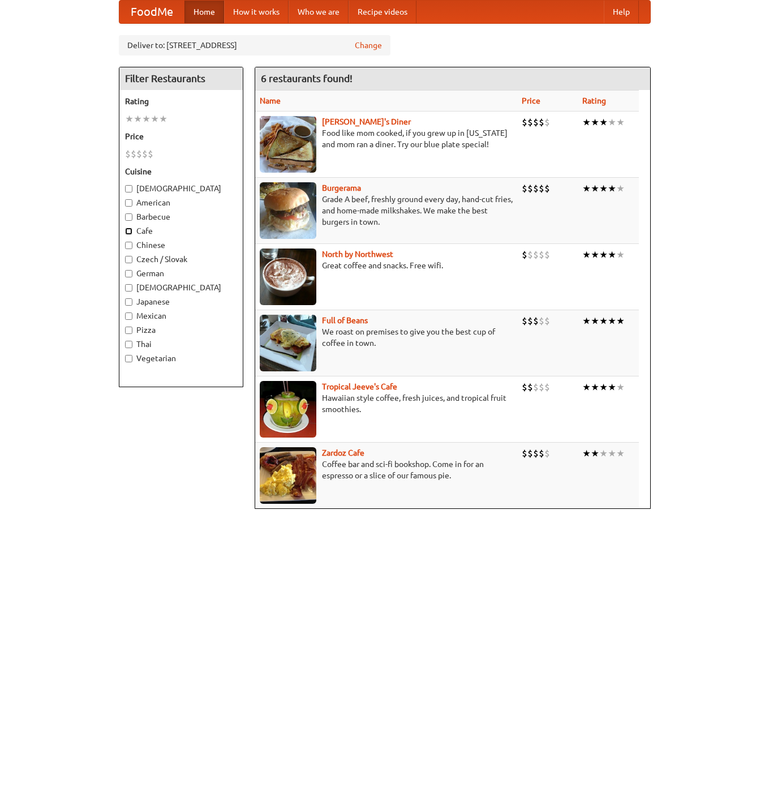 The image size is (769, 801). I want to click on a: Burgerama, so click(341, 188).